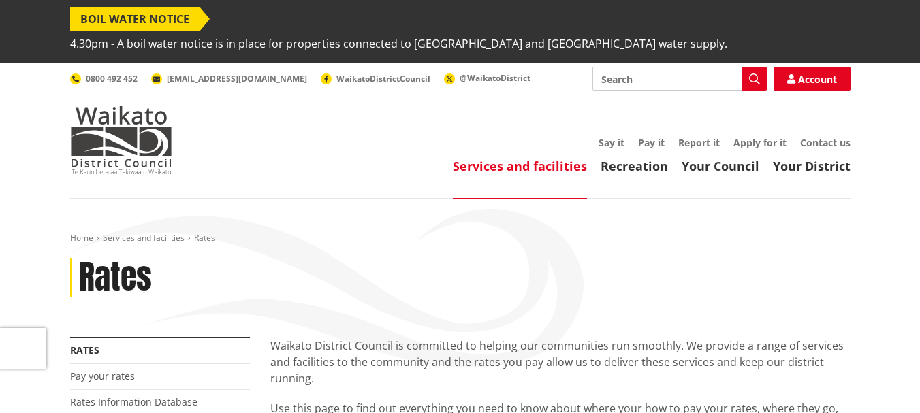 Image resolution: width=920 pixels, height=413 pixels. I want to click on h1: Rates, so click(115, 278).